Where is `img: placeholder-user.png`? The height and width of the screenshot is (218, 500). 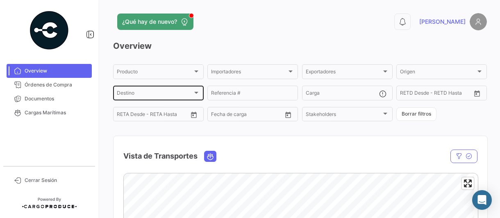 img: placeholder-user.png is located at coordinates (479, 22).